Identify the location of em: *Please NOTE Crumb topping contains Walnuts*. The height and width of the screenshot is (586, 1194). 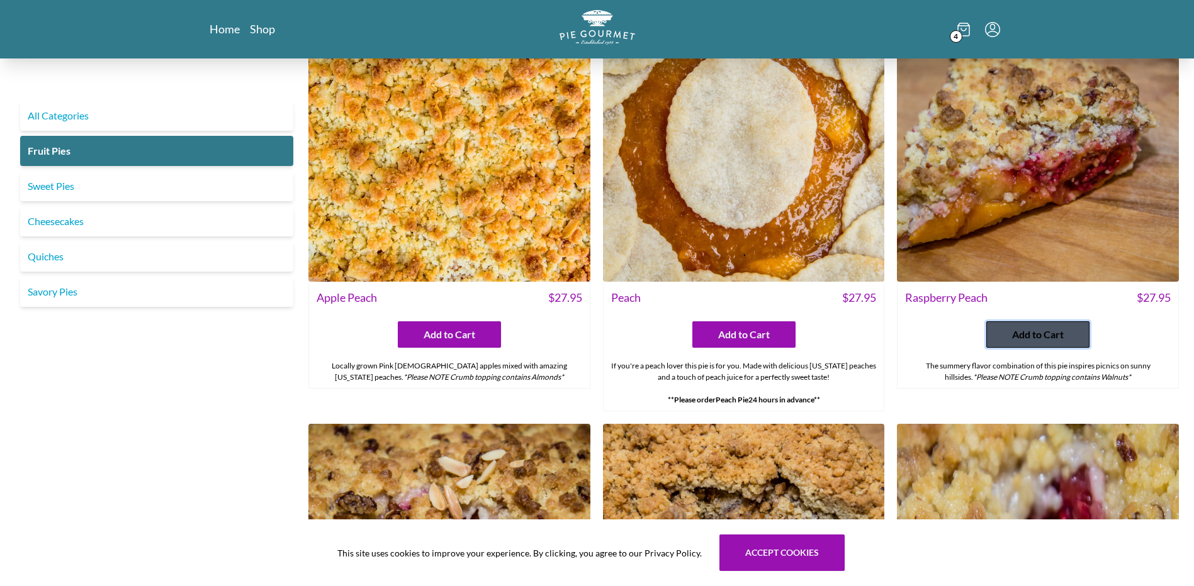
(1051, 377).